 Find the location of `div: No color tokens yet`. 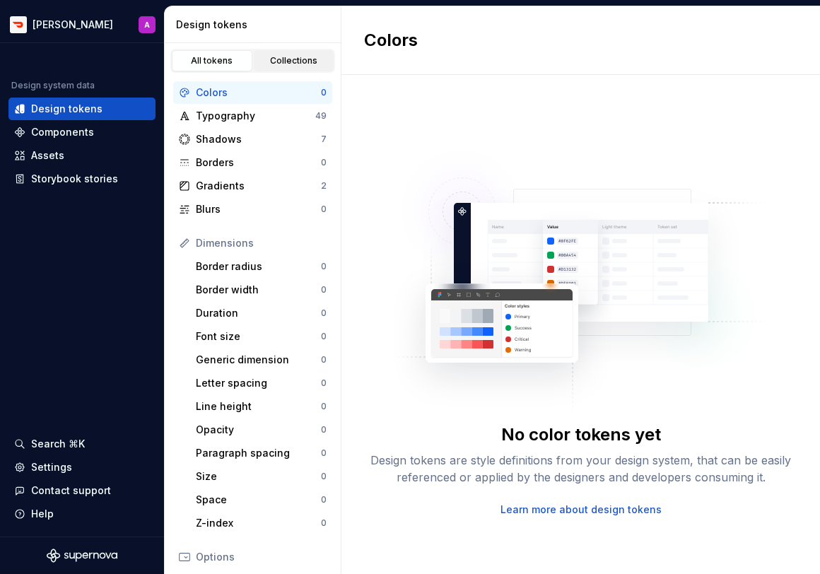

div: No color tokens yet is located at coordinates (581, 435).